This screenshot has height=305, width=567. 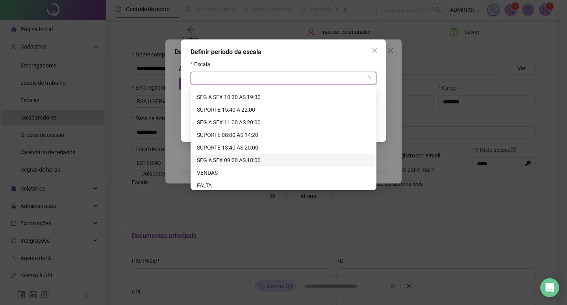 I want to click on div: VENDAS, so click(x=284, y=173).